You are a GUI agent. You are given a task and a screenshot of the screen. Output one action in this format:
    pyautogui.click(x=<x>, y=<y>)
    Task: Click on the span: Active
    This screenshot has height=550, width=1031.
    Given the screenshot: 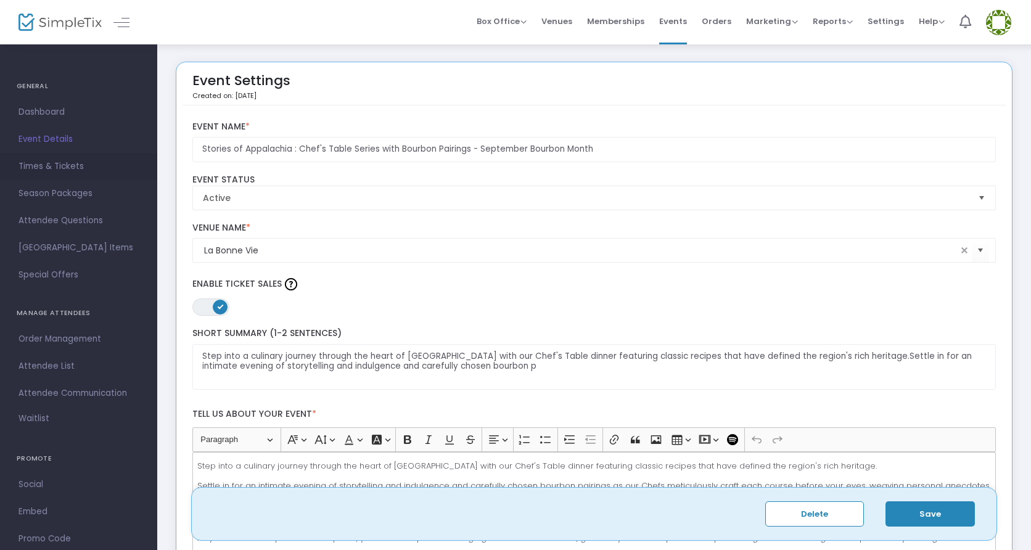 What is the action you would take?
    pyautogui.click(x=586, y=198)
    